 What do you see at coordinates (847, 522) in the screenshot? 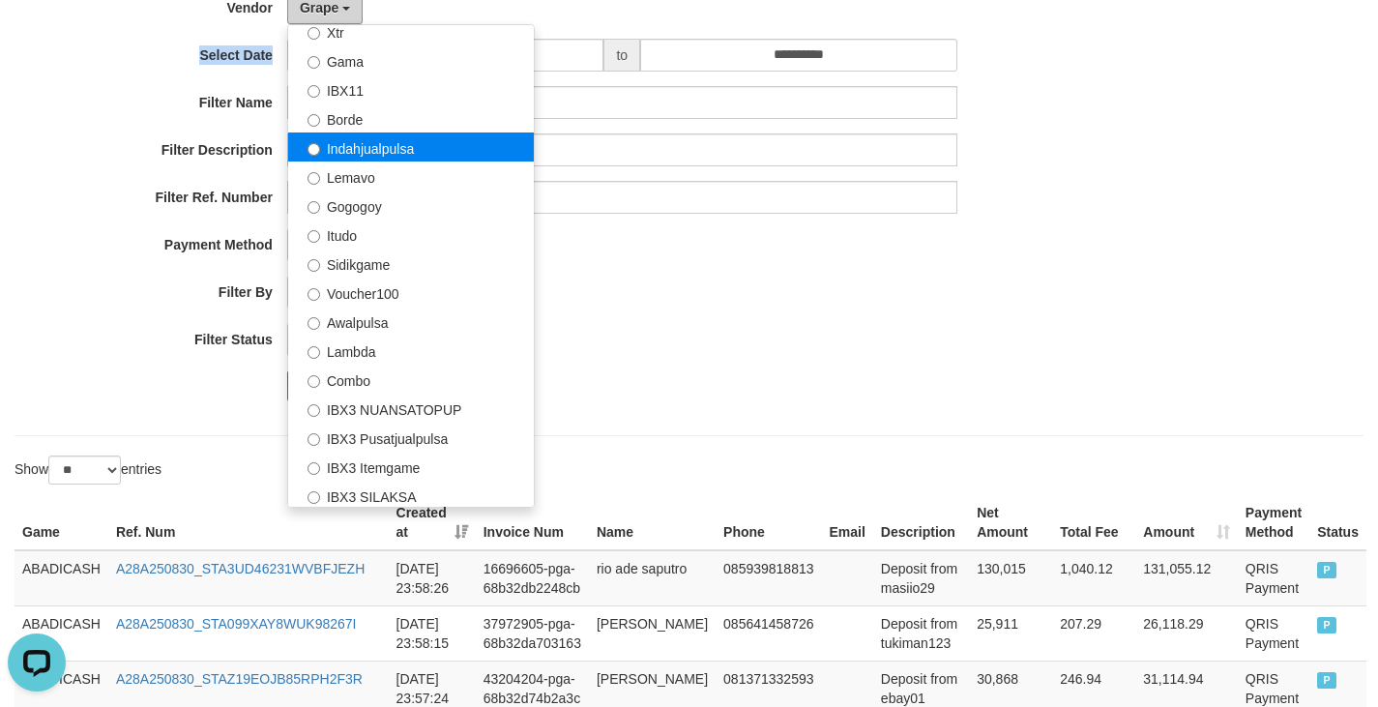
I see `th: Email` at bounding box center [847, 522].